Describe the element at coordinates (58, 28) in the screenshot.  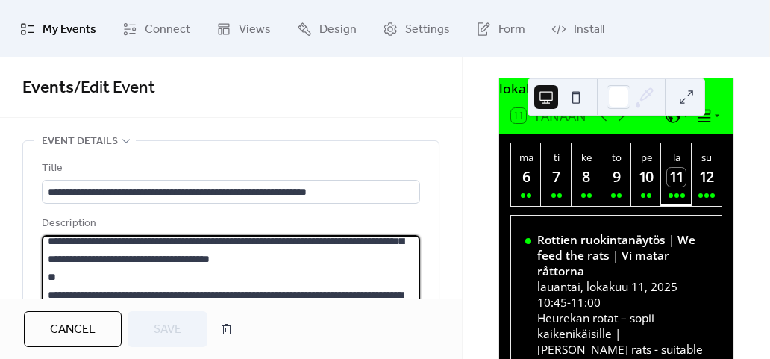
I see `a: My Events` at that location.